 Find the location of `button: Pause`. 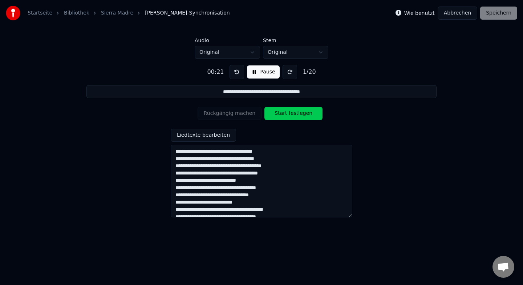

button: Pause is located at coordinates (263, 72).